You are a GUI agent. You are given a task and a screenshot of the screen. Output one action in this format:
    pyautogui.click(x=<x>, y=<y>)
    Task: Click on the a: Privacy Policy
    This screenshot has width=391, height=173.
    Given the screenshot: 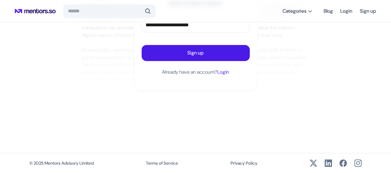 What is the action you would take?
    pyautogui.click(x=244, y=163)
    